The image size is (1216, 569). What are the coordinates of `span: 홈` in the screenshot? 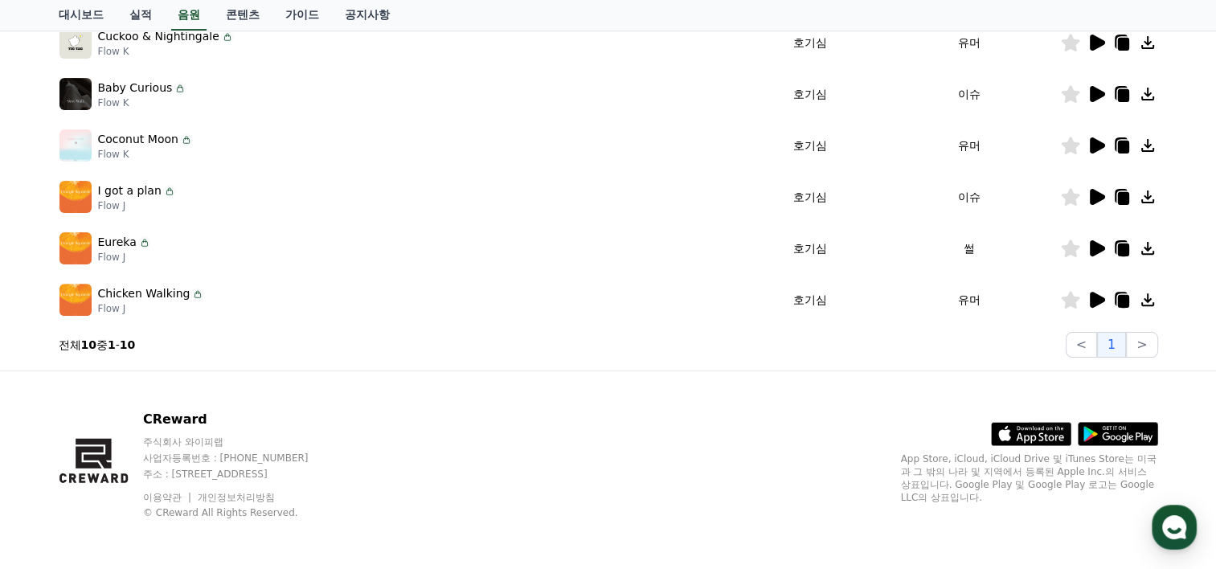 It's located at (55, 466).